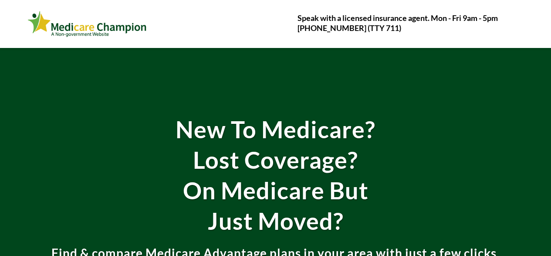  What do you see at coordinates (275, 129) in the screenshot?
I see `strong: New To Medicare?` at bounding box center [275, 129].